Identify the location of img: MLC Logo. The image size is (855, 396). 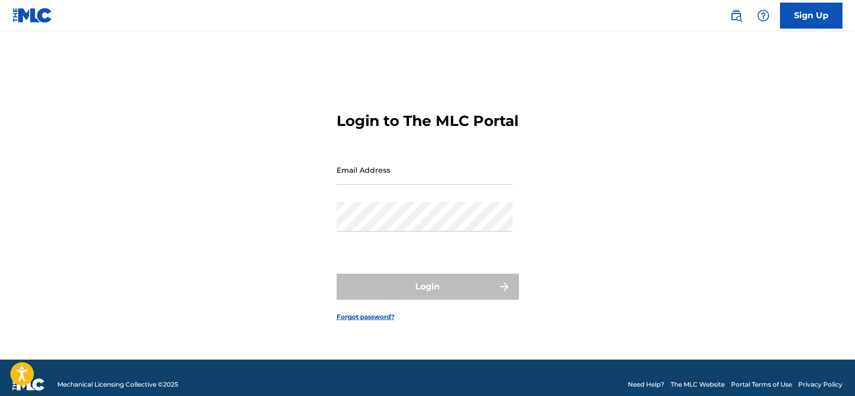
(32, 15).